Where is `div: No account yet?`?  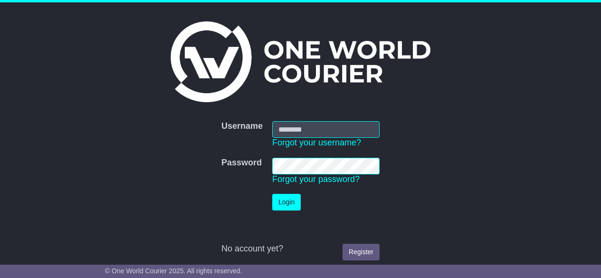
div: No account yet? is located at coordinates (300, 249).